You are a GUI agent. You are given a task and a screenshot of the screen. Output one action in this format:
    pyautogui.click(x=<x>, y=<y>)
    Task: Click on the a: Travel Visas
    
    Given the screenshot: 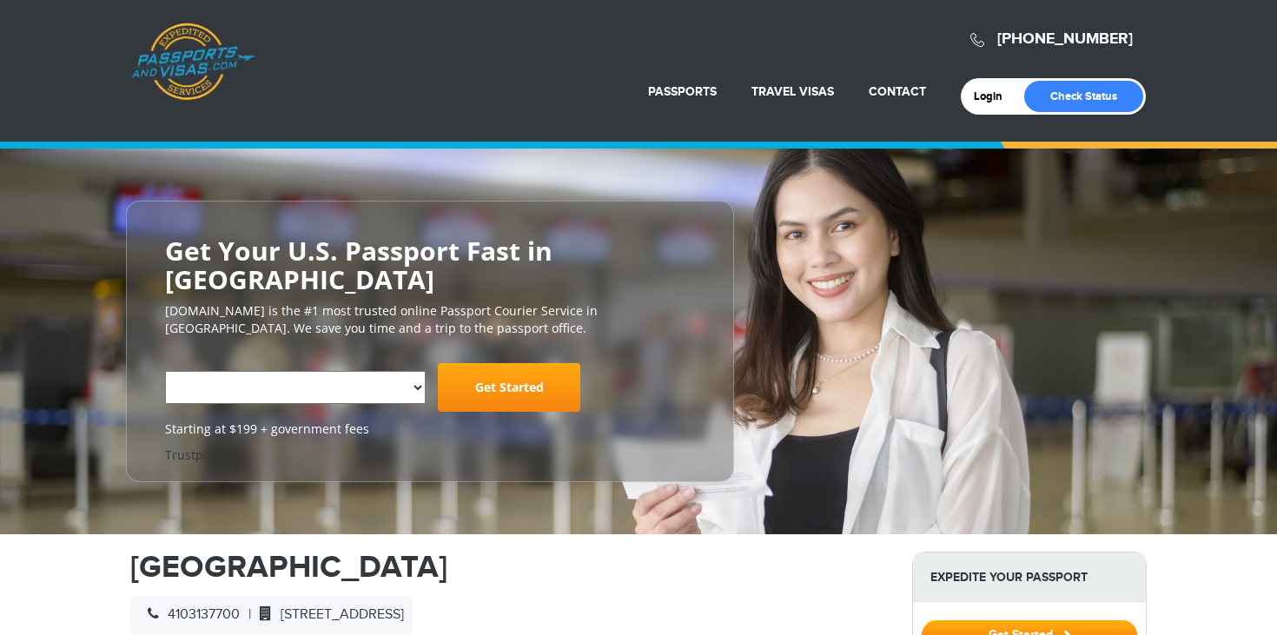 What is the action you would take?
    pyautogui.click(x=792, y=91)
    